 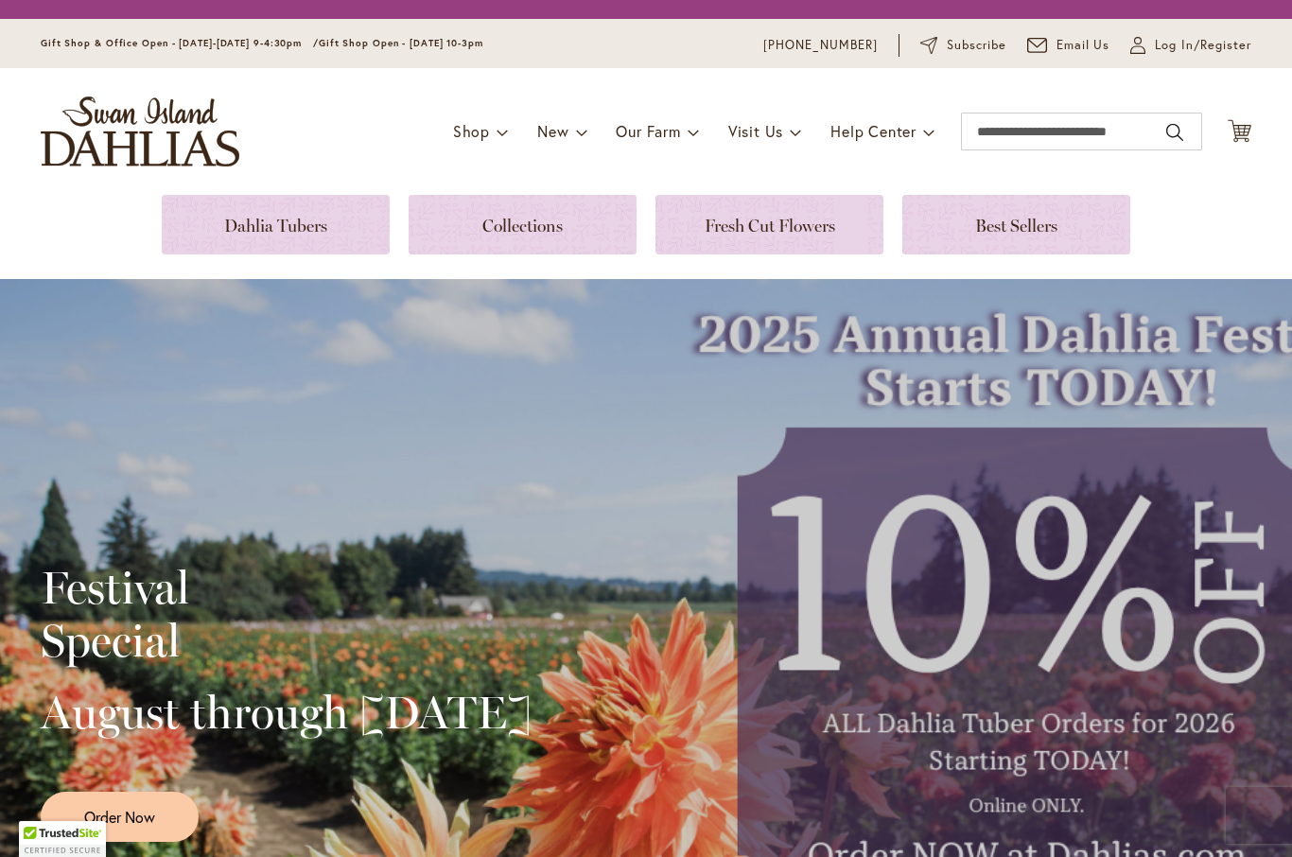 I want to click on div: TrustedSite Certified, so click(x=62, y=839).